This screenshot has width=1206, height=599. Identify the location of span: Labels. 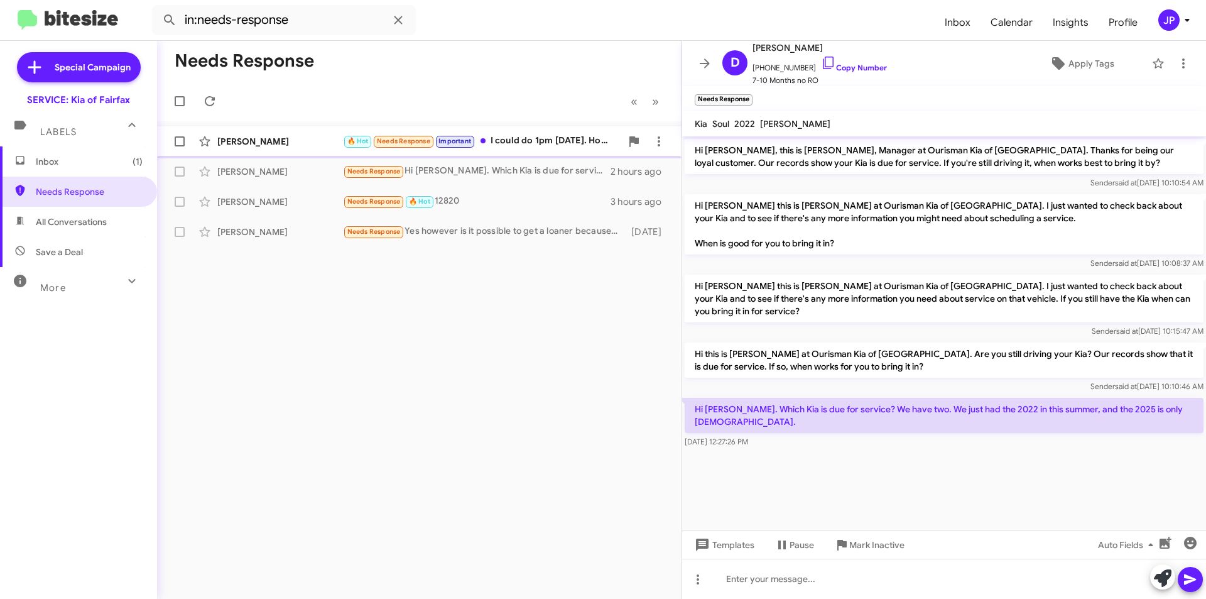
(58, 132).